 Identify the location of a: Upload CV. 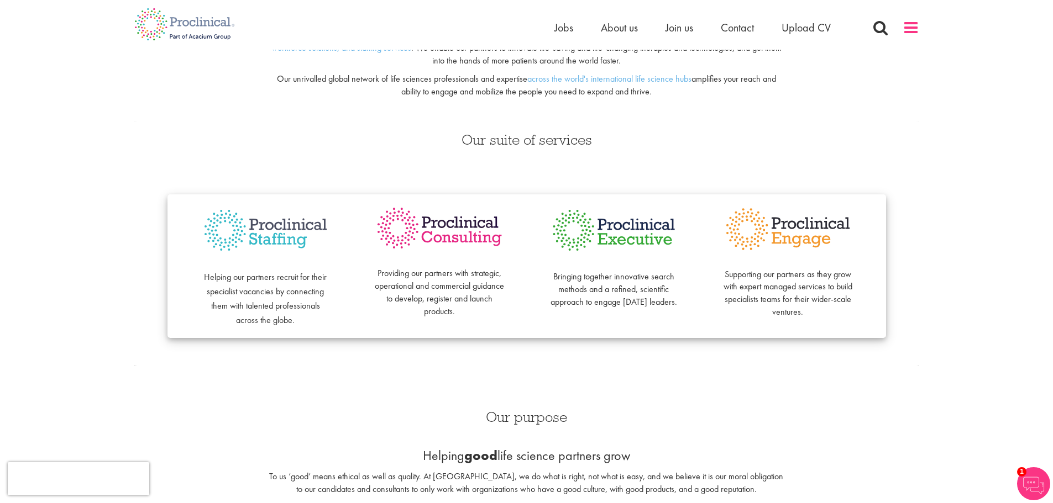
(806, 28).